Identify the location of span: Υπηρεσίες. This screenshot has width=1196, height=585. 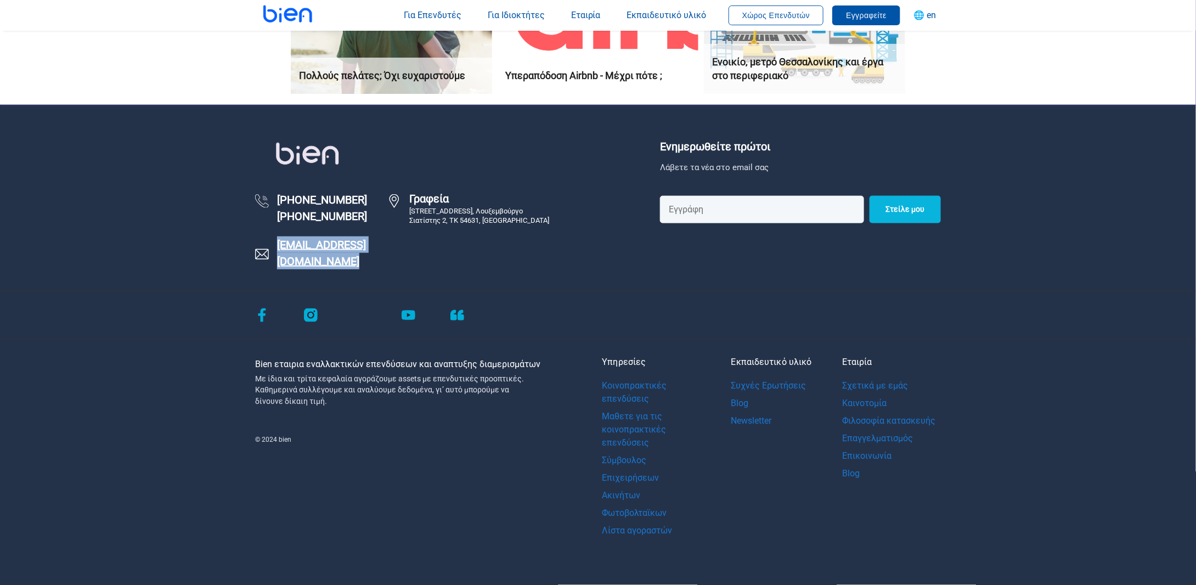
(655, 366).